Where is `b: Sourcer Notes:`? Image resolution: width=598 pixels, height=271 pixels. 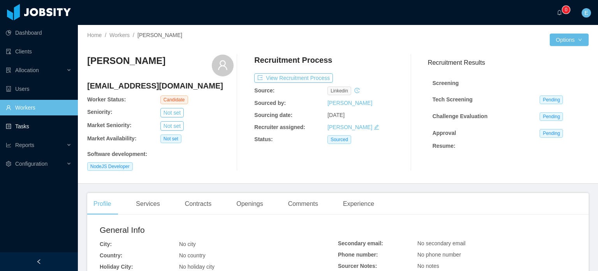
b: Sourcer Notes: is located at coordinates (358, 266).